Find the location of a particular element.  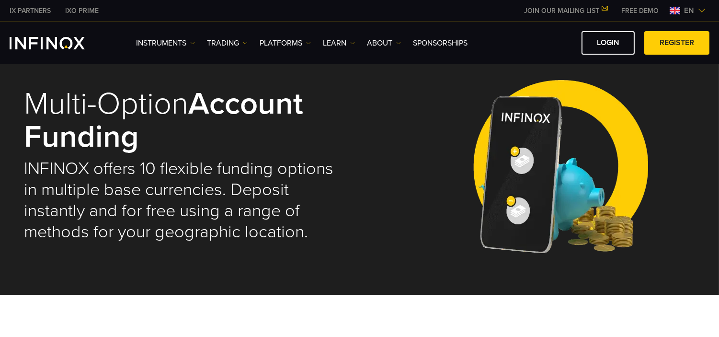

a: Instruments is located at coordinates (165, 43).